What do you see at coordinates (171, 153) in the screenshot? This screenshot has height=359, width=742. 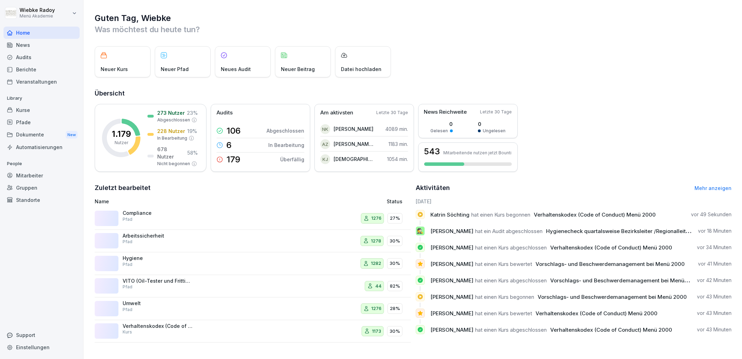 I see `p: 678 Nutzer` at bounding box center [171, 153].